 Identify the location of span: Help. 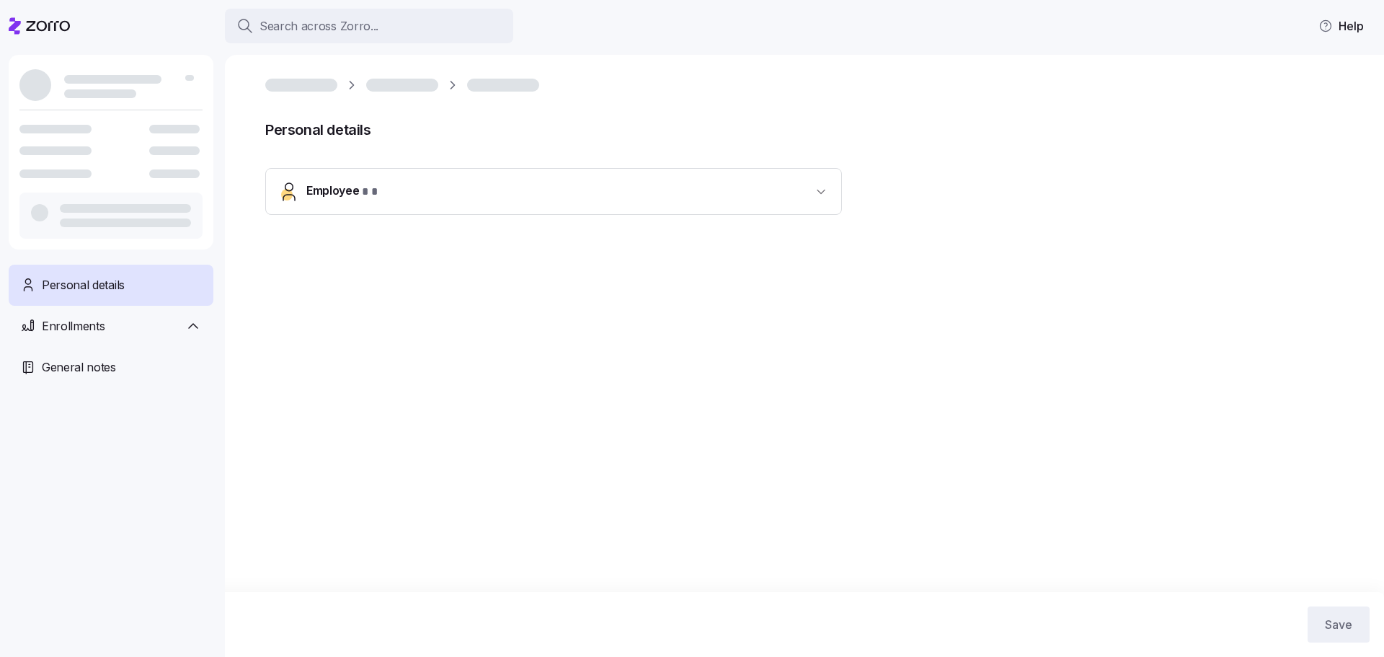
(1341, 26).